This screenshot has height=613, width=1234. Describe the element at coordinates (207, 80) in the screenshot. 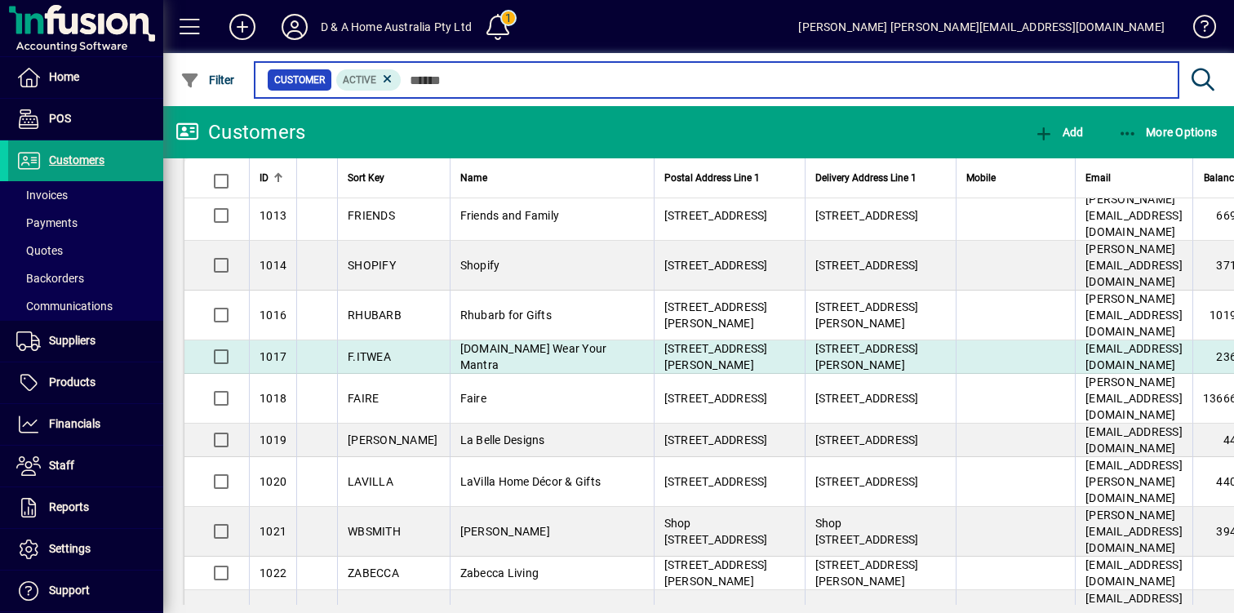

I see `button: Filter` at that location.